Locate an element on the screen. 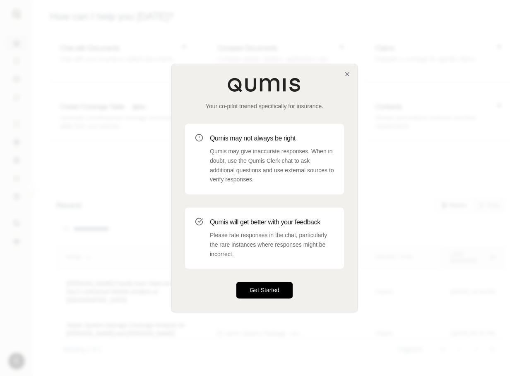 This screenshot has height=376, width=529. img: Qumis Logo is located at coordinates (264, 85).